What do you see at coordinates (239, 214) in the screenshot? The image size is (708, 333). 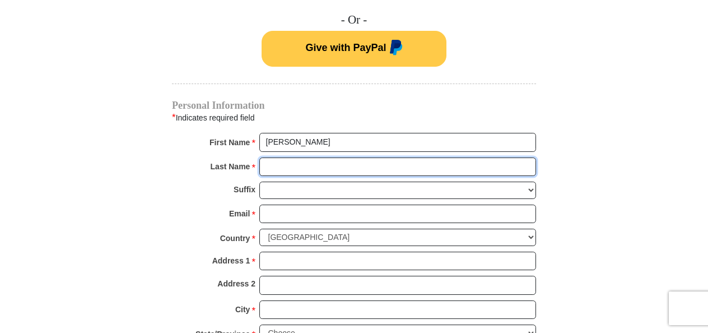 I see `strong: Email` at bounding box center [239, 214].